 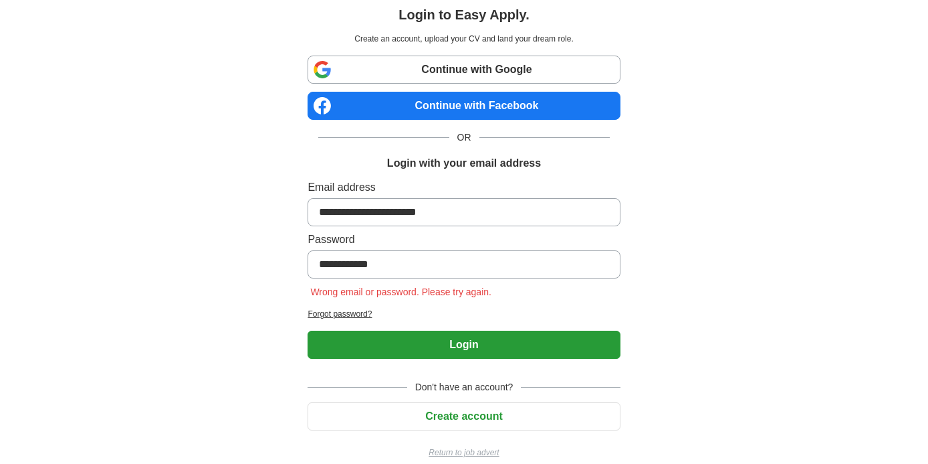 What do you see at coordinates (464, 163) in the screenshot?
I see `h1: Login with your email address` at bounding box center [464, 163].